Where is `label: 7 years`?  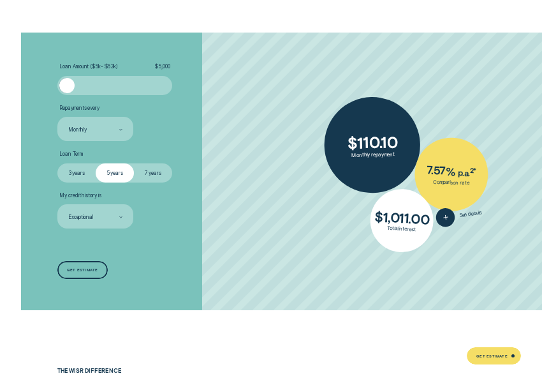 label: 7 years is located at coordinates (153, 173).